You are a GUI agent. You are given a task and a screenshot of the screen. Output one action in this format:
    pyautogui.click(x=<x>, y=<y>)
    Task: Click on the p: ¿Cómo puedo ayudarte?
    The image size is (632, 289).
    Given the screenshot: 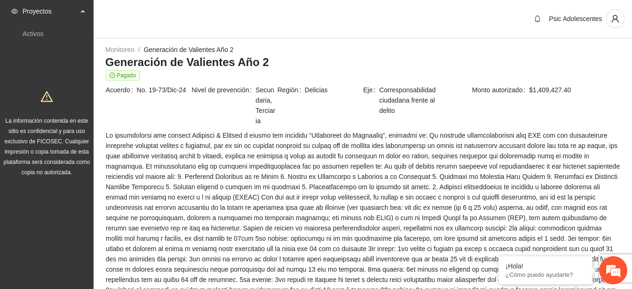 What is the action you would take?
    pyautogui.click(x=546, y=274)
    